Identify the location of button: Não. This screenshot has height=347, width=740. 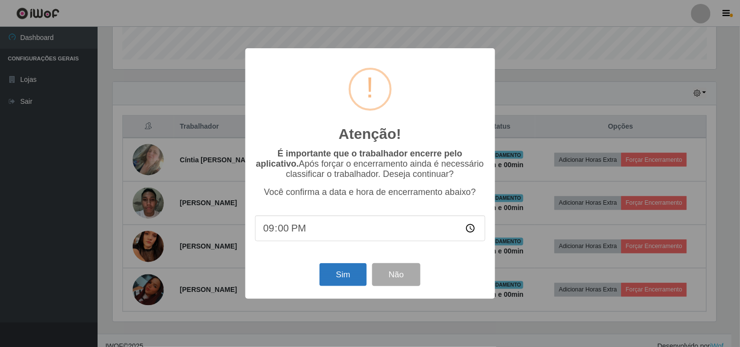
(396, 274).